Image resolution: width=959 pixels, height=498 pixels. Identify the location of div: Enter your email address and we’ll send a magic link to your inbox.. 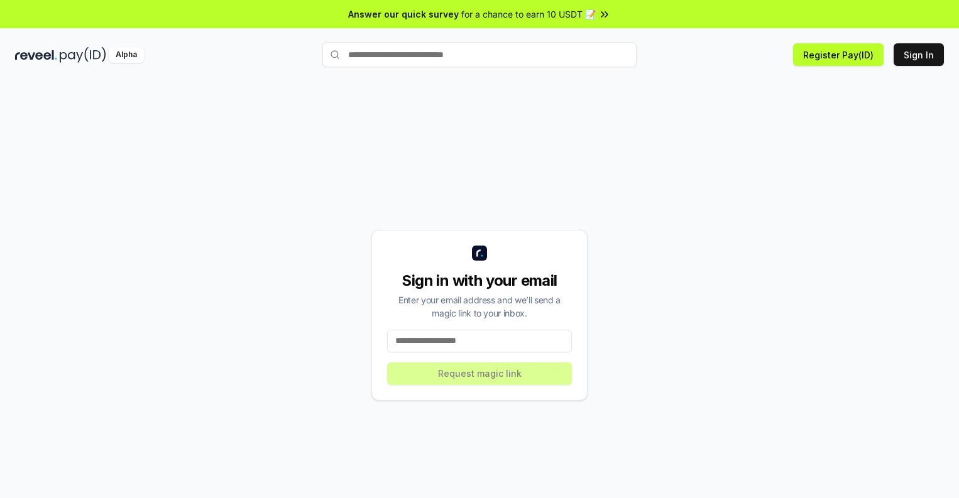
(479, 307).